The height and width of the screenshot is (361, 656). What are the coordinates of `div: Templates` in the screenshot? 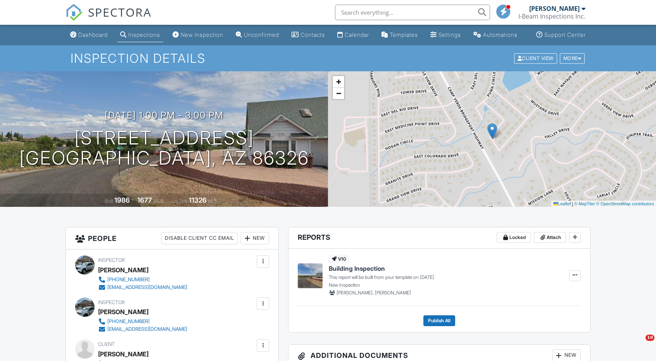 It's located at (404, 35).